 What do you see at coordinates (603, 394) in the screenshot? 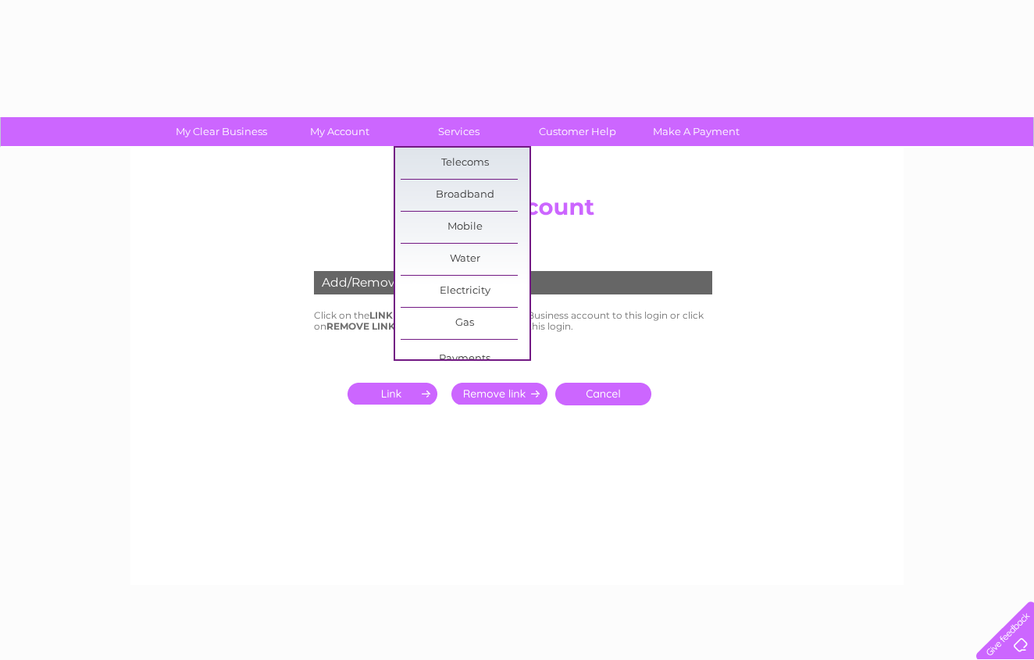
I see `a: Cancel` at bounding box center [603, 394].